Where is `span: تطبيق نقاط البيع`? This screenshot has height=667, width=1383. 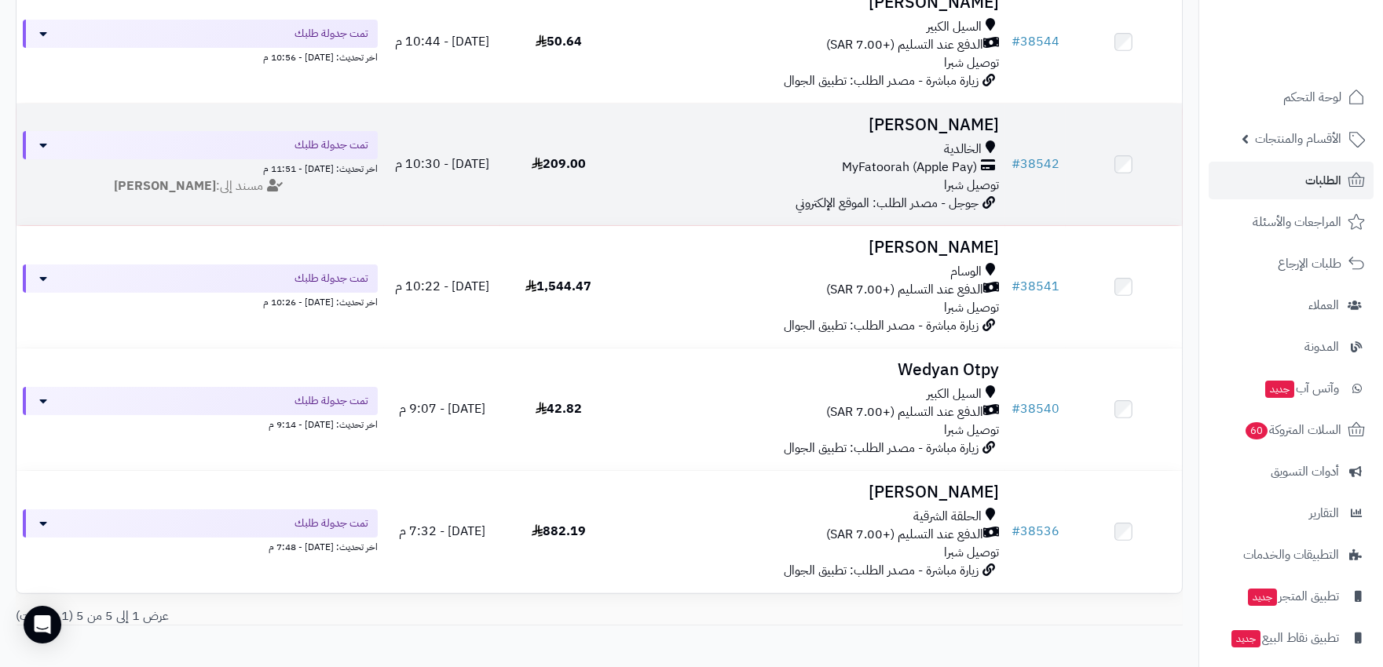
span: تطبيق نقاط البيع is located at coordinates (1284, 638).